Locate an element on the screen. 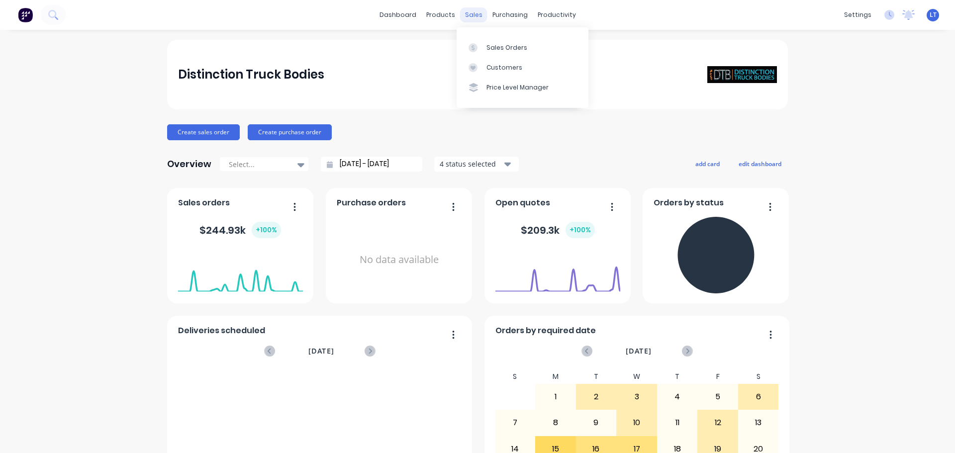  span: Orders by status is located at coordinates (689, 203).